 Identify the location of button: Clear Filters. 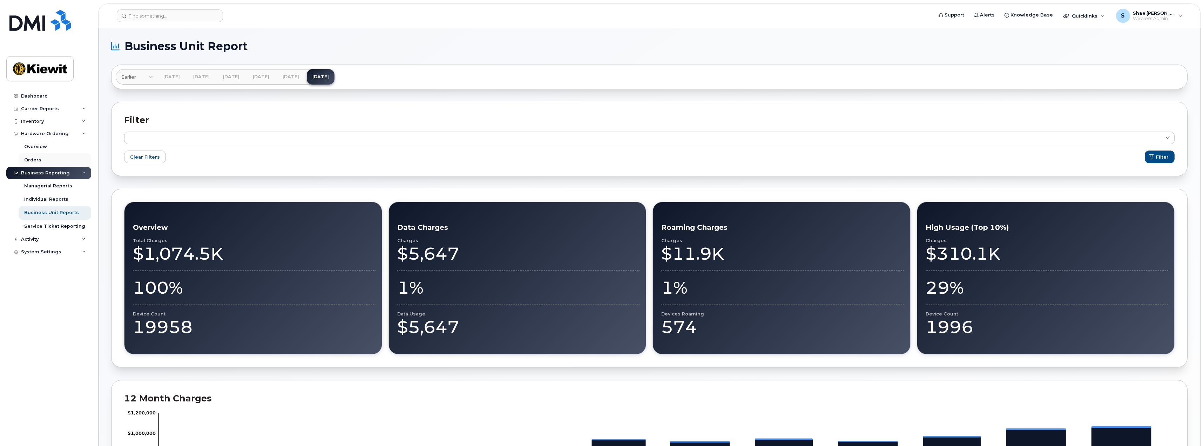
(145, 157).